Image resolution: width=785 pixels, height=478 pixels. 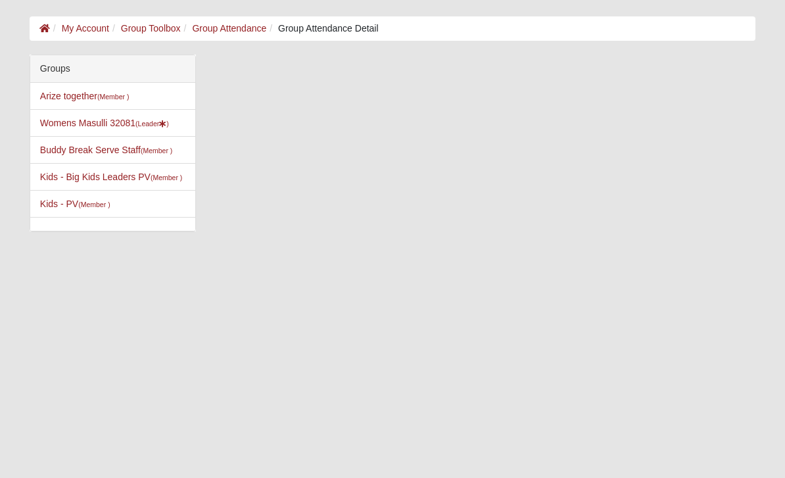 What do you see at coordinates (113, 69) in the screenshot?
I see `div: Groups` at bounding box center [113, 69].